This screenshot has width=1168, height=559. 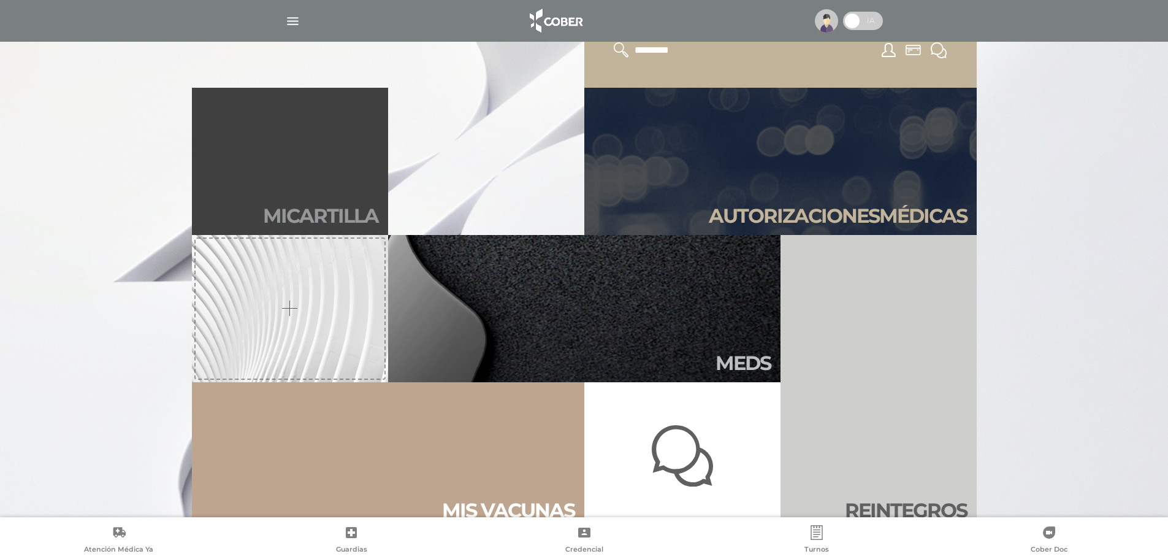 What do you see at coordinates (388, 456) in the screenshot?
I see `a: Mis vacunas` at bounding box center [388, 456].